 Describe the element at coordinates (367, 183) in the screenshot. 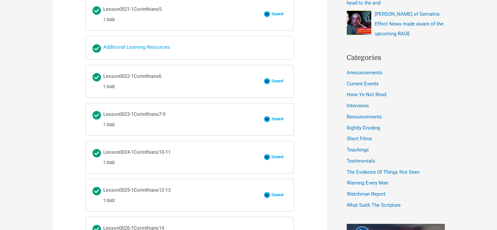

I see `a: Warning Every Man` at that location.